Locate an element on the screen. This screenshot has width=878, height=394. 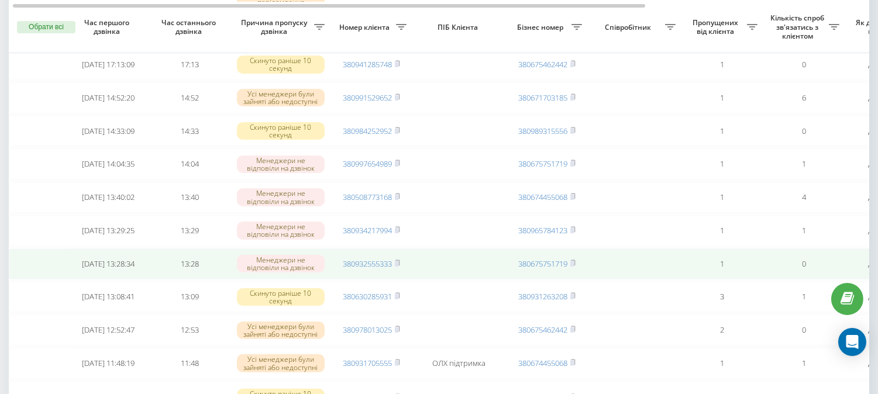
span: Номер клієнта is located at coordinates (366, 27).